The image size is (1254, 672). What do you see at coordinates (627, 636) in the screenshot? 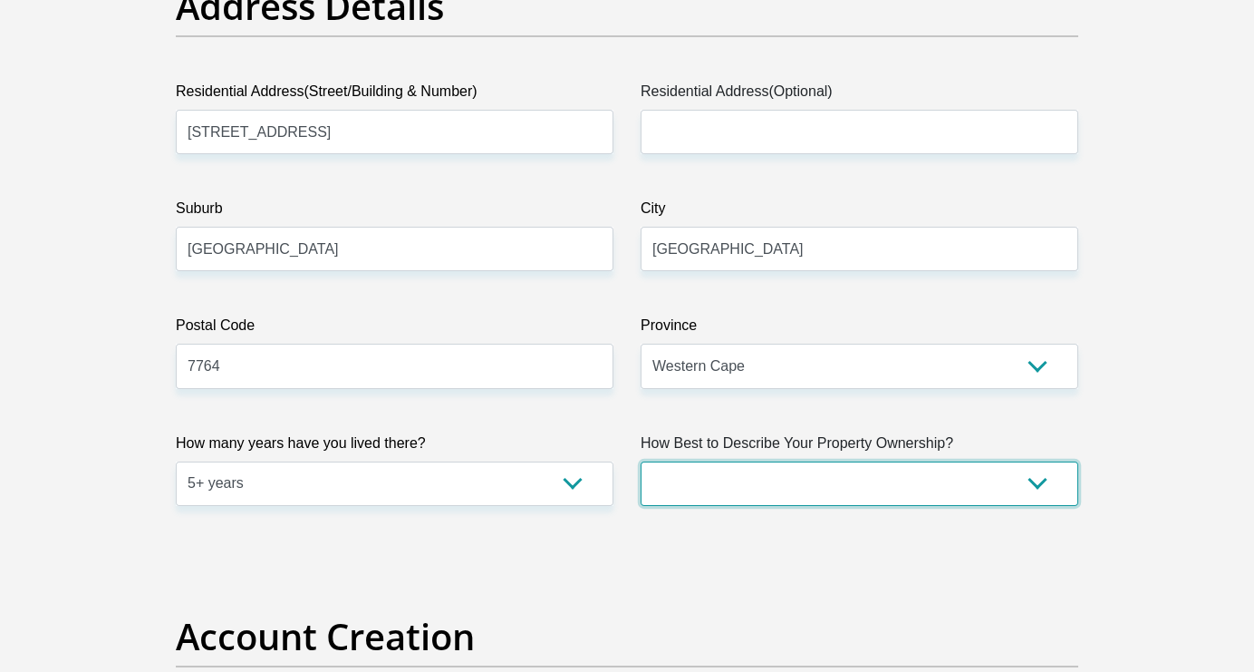
I see `h2: Account Creation` at bounding box center [627, 636].